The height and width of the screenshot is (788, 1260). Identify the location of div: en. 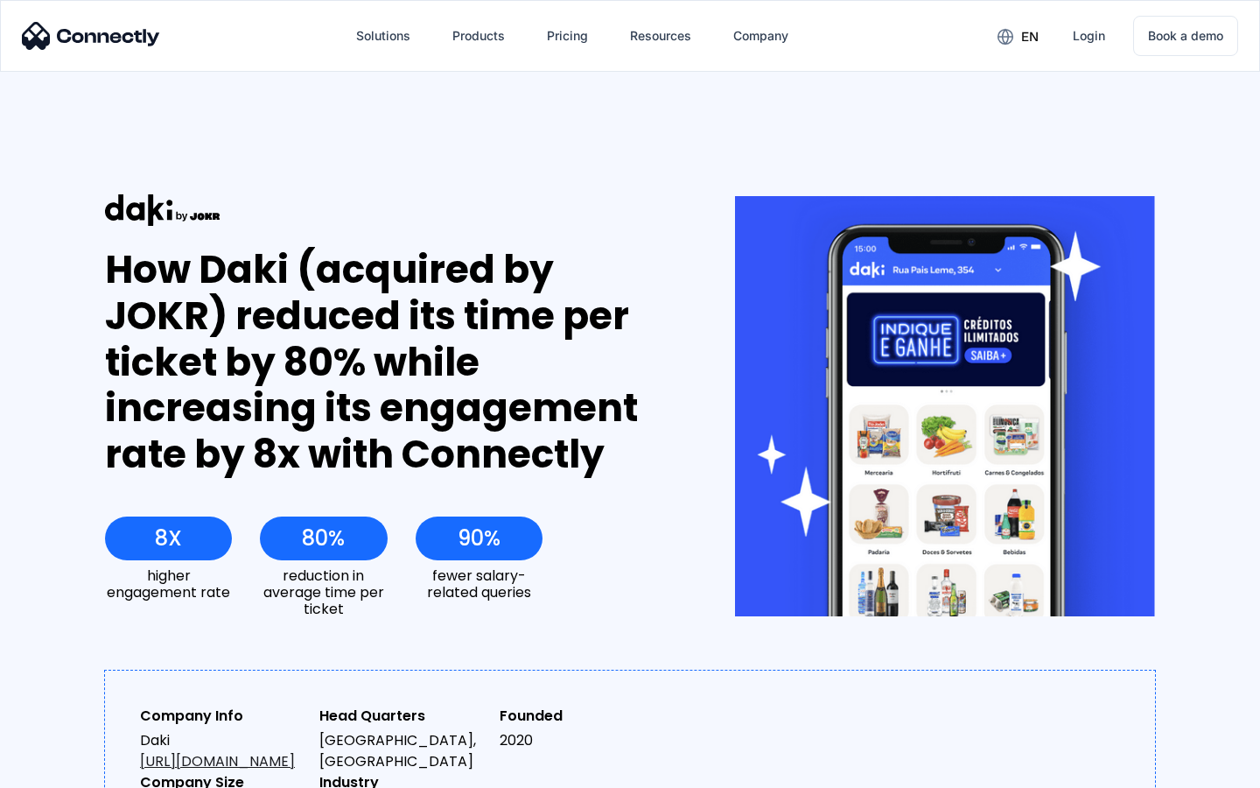
(1030, 37).